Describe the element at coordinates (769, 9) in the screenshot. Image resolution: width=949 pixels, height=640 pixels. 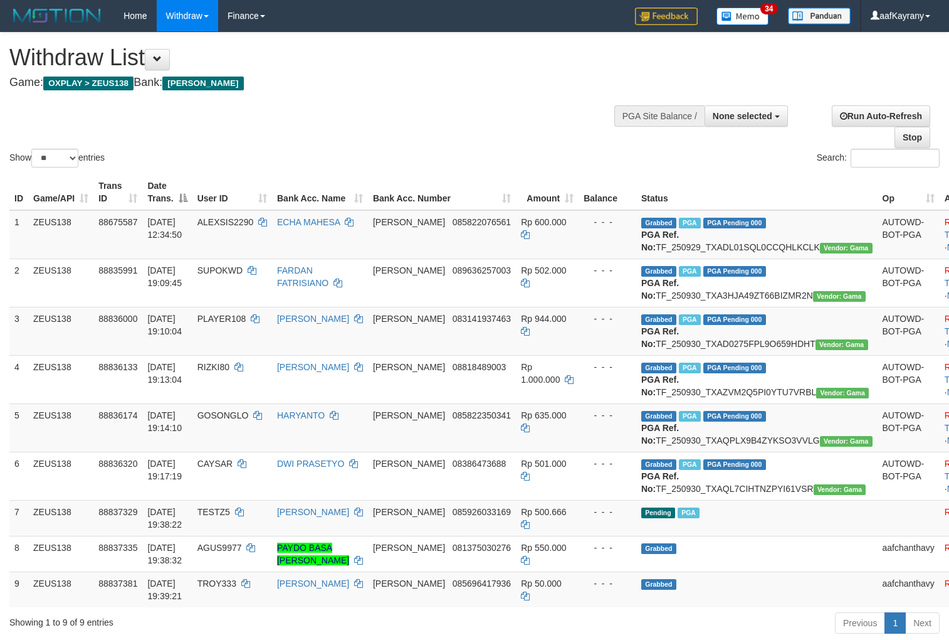
I see `span: 34` at that location.